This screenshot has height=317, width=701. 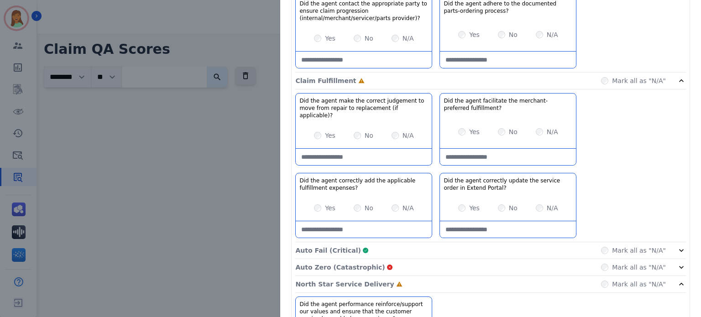 What do you see at coordinates (326, 81) in the screenshot?
I see `p: Claim Fulfillment` at bounding box center [326, 81].